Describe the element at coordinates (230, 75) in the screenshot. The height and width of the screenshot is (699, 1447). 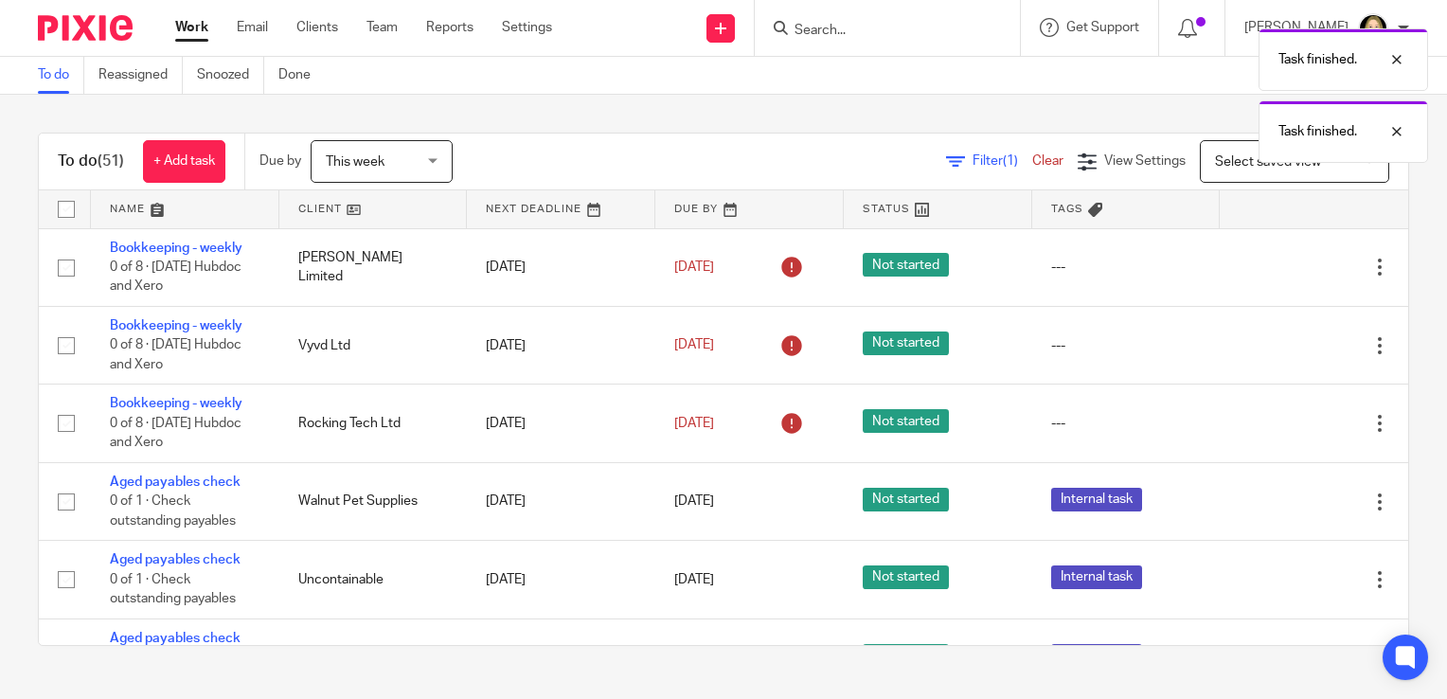
I see `a: Snoozed` at that location.